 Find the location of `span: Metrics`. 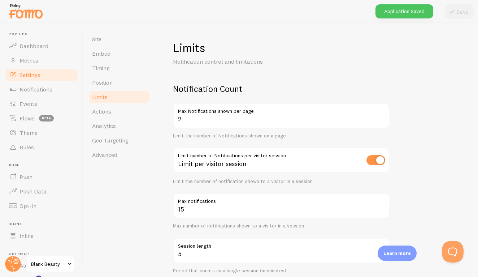

span: Metrics is located at coordinates (29, 60).